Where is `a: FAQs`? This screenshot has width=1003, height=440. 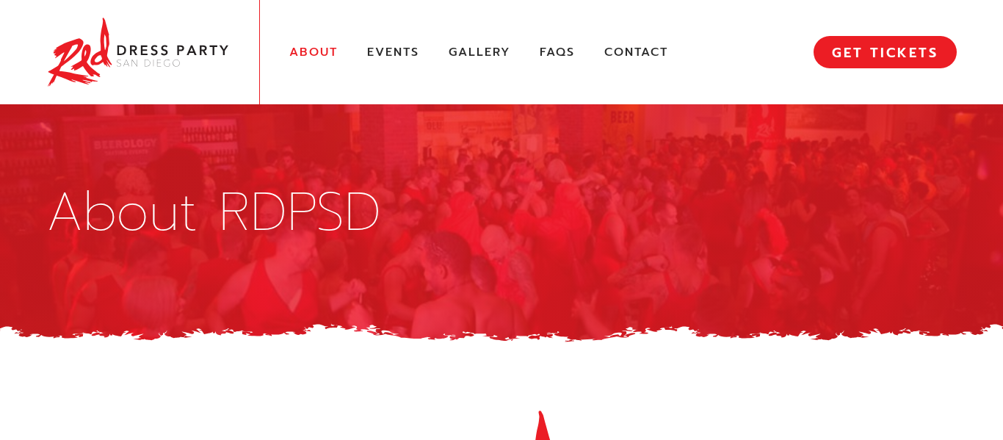
a: FAQs is located at coordinates (557, 52).